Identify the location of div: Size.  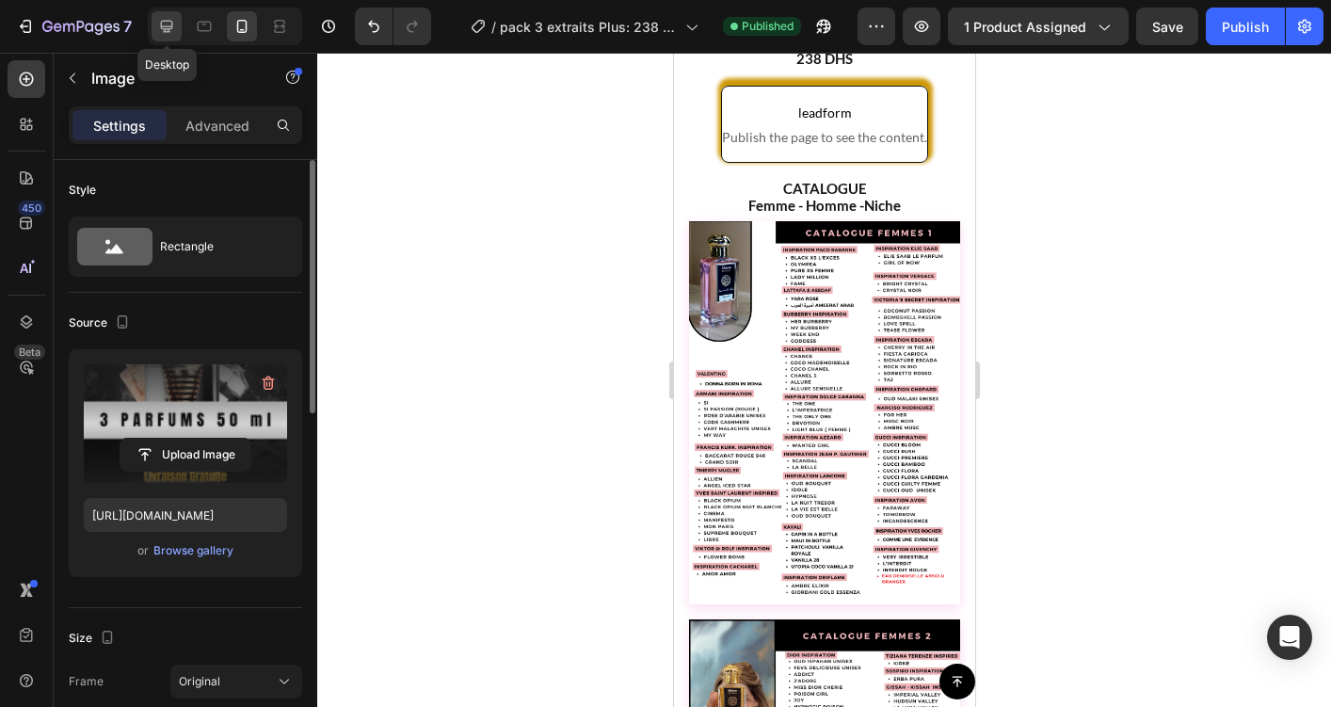
(93, 638).